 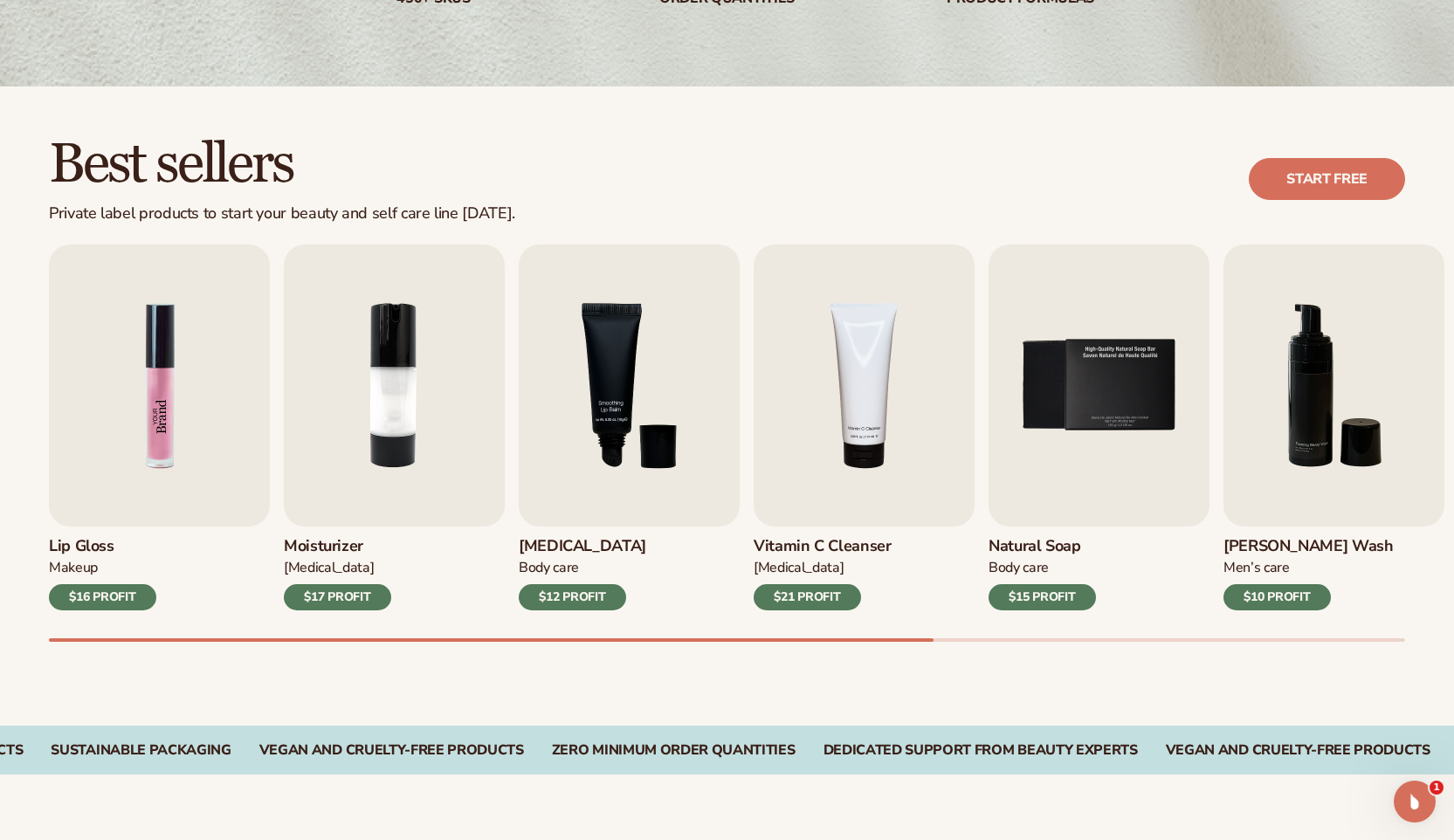 What do you see at coordinates (159, 385) in the screenshot?
I see `img: Shopify Image 2` at bounding box center [159, 385].